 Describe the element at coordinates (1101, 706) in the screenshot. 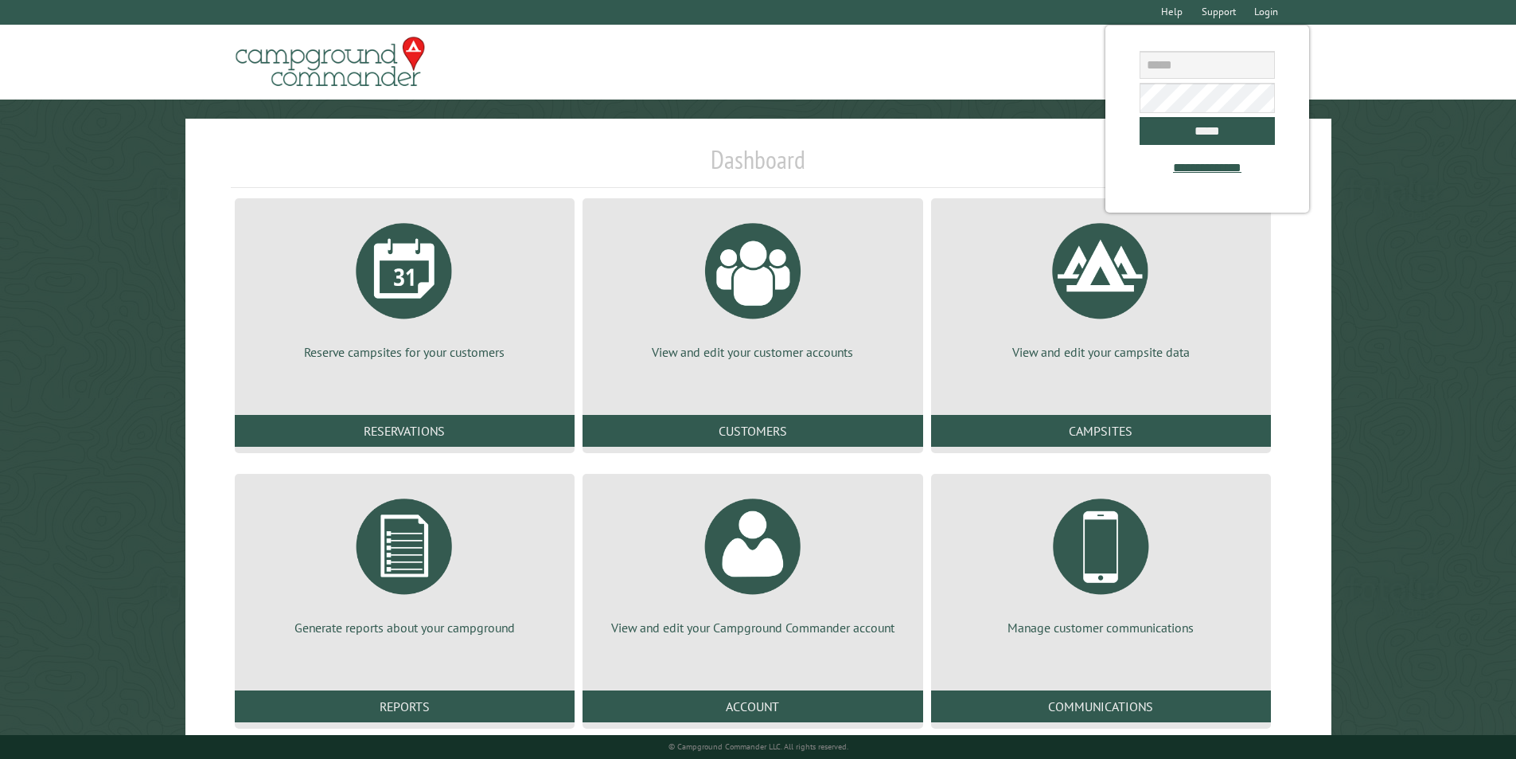

I see `a: Communications` at that location.